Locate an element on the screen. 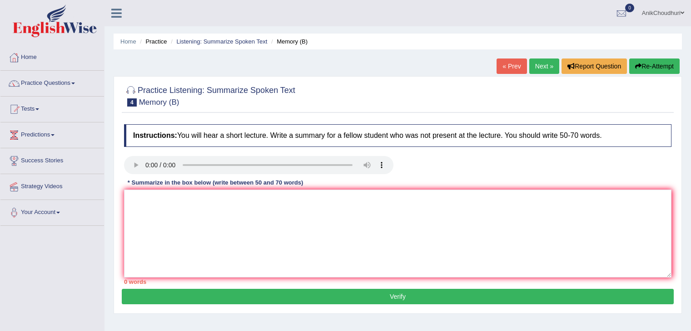  span: 0 is located at coordinates (629, 8).